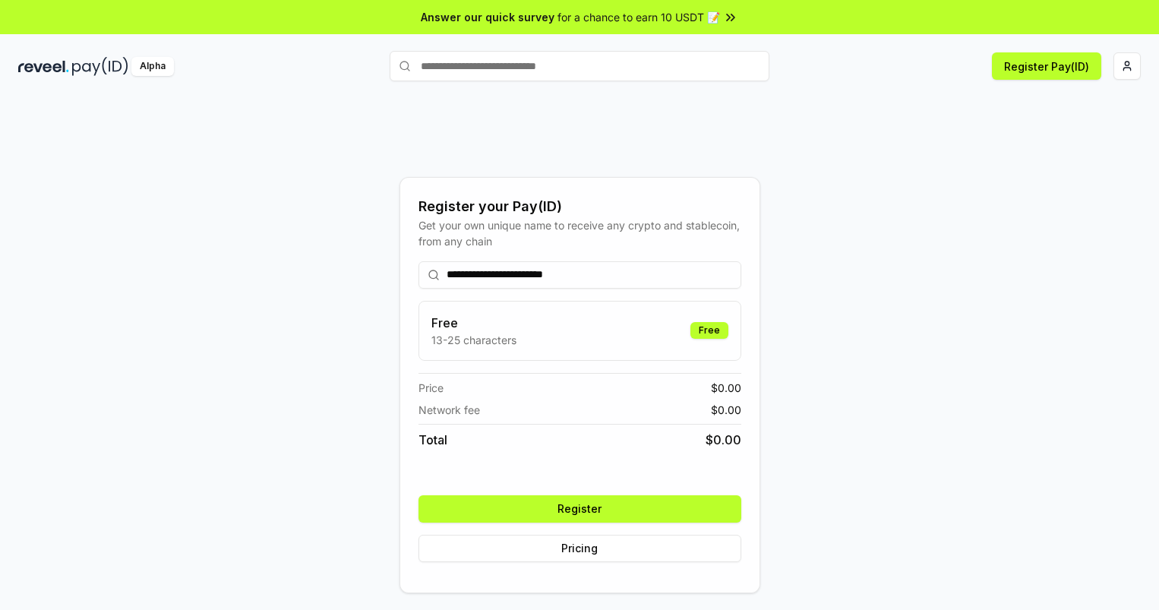 This screenshot has width=1159, height=610. Describe the element at coordinates (431, 387) in the screenshot. I see `span: Price` at that location.